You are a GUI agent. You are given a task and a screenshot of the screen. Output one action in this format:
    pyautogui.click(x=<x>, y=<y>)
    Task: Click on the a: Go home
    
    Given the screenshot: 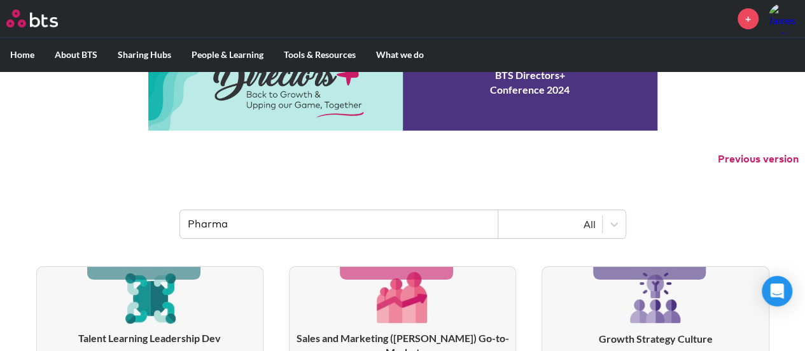 What is the action you would take?
    pyautogui.click(x=44, y=18)
    